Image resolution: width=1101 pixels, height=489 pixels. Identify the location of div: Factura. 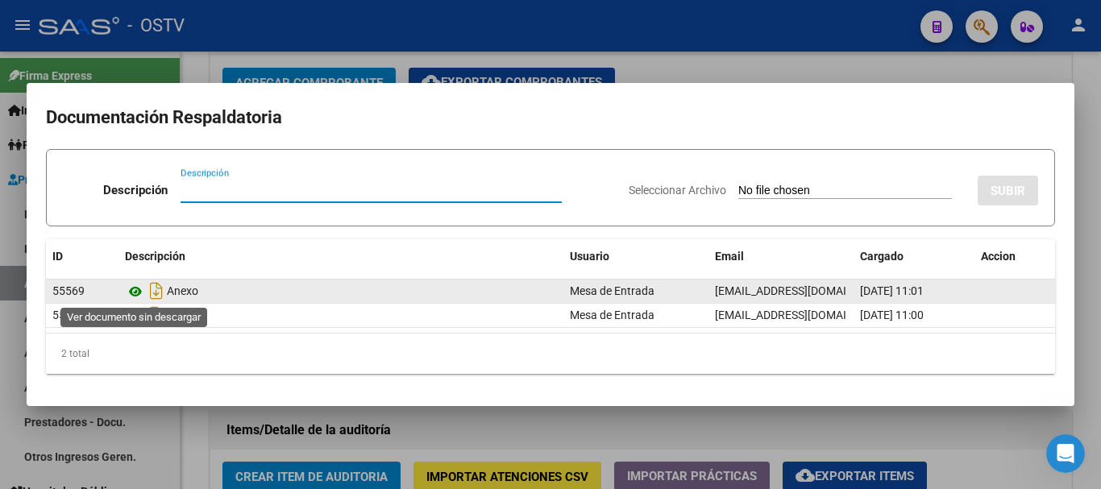
(341, 315).